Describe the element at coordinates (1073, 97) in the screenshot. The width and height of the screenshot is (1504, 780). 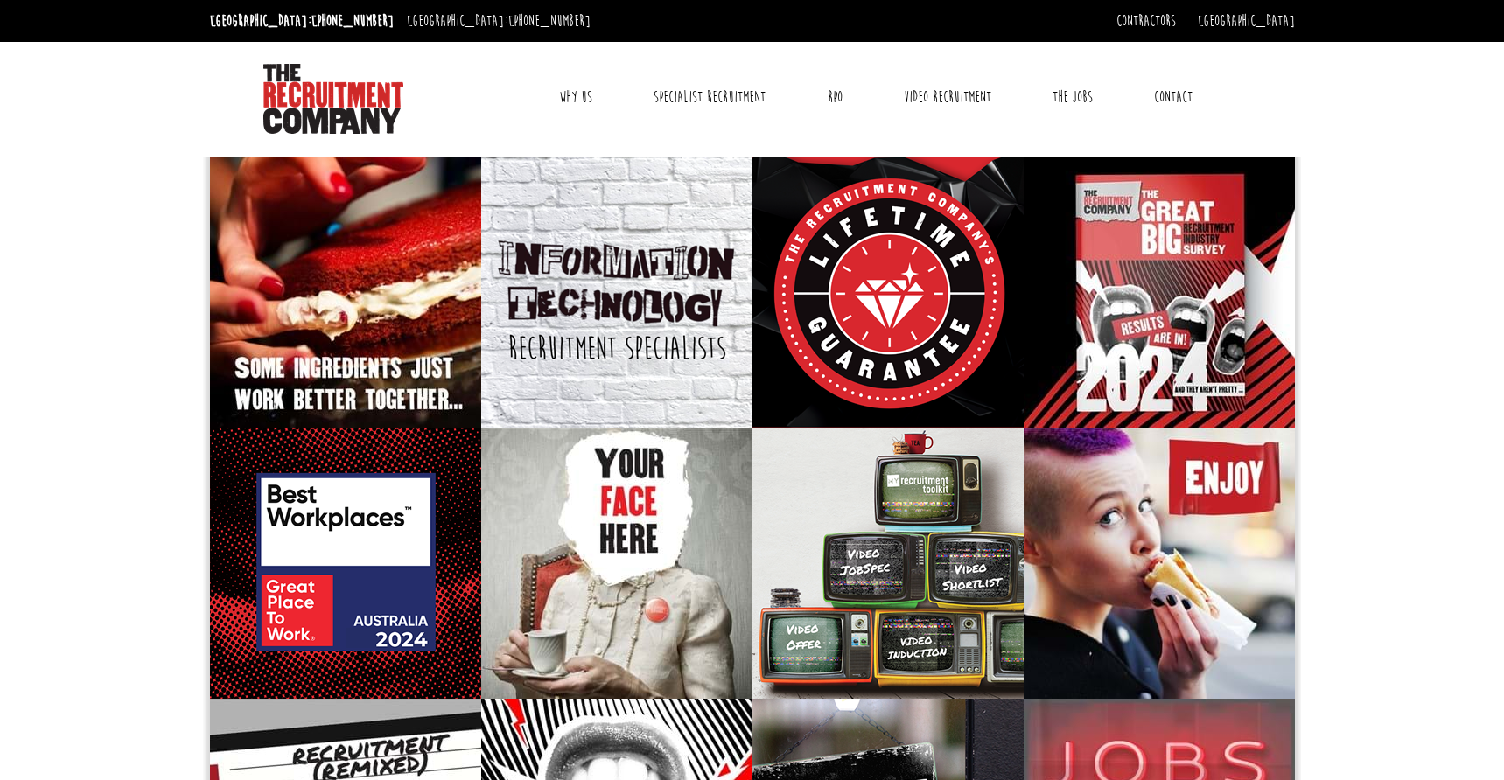
I see `a: The Jobs` at that location.